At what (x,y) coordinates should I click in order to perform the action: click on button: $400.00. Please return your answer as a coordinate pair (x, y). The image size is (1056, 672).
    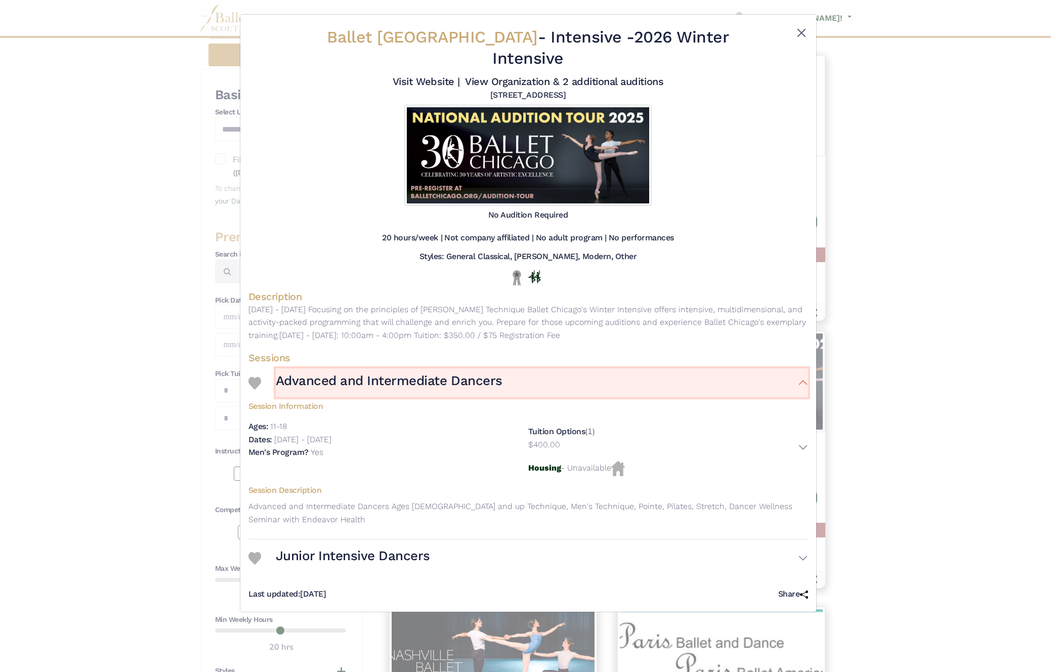
    Looking at the image, I should click on (668, 447).